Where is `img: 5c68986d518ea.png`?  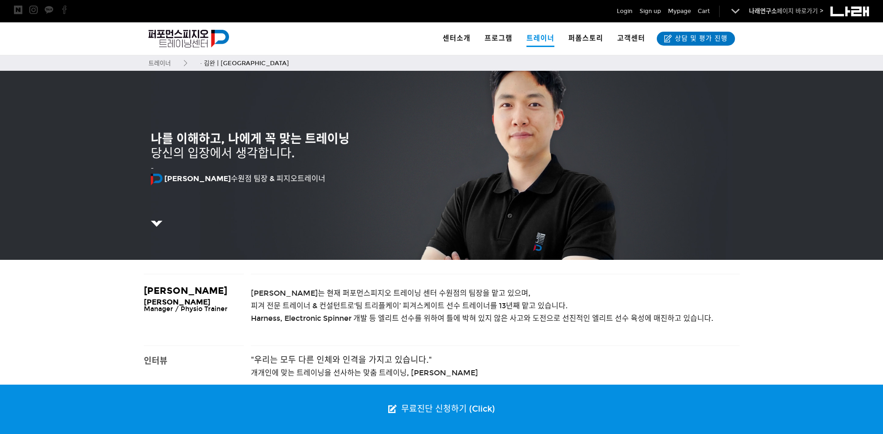
img: 5c68986d518ea.png is located at coordinates (156, 223).